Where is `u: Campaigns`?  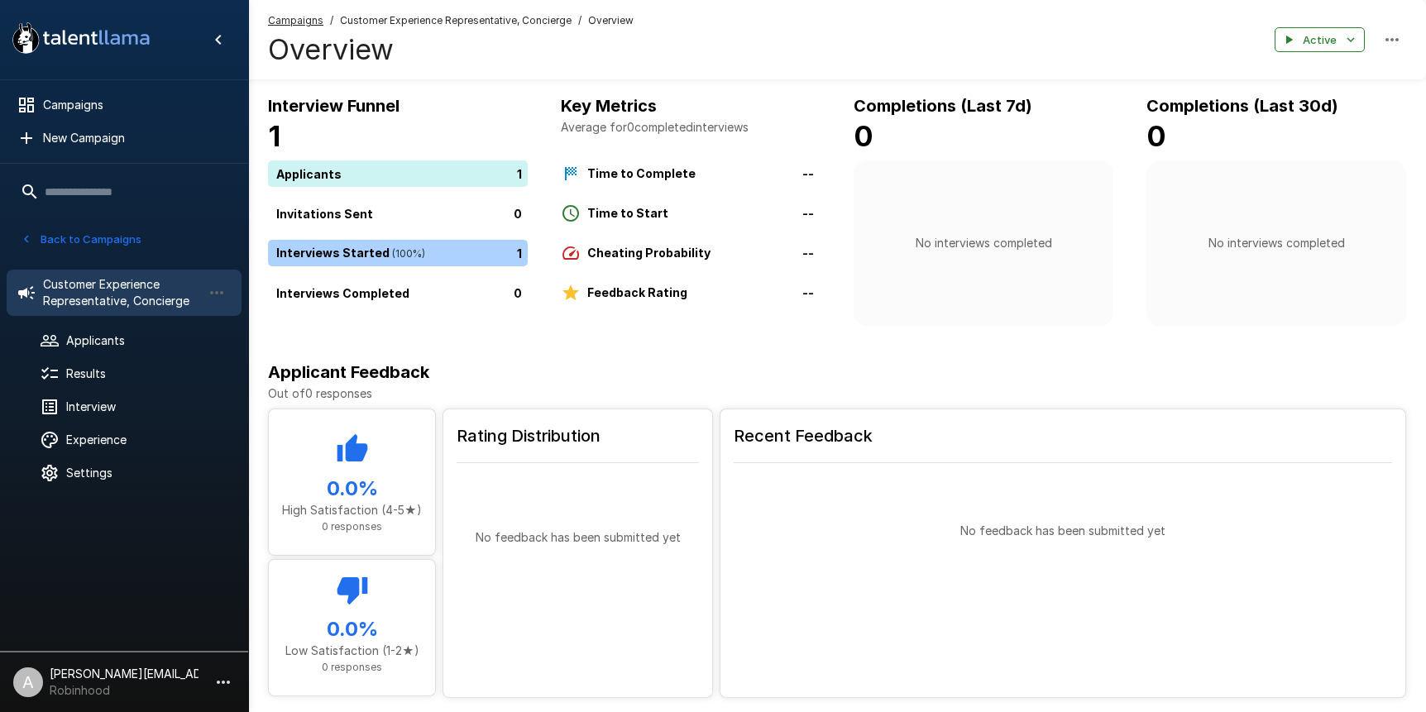 u: Campaigns is located at coordinates (295, 20).